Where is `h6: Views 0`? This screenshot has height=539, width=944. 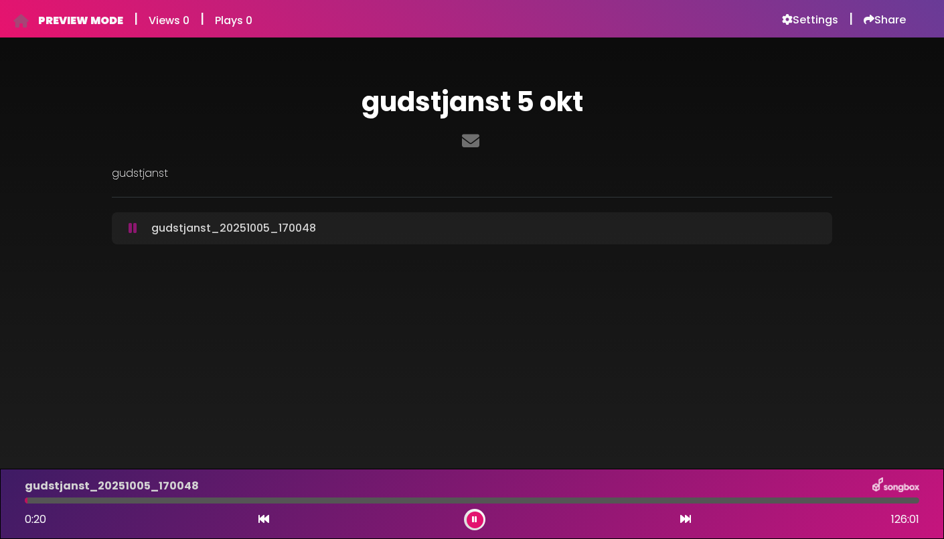
h6: Views 0 is located at coordinates (169, 20).